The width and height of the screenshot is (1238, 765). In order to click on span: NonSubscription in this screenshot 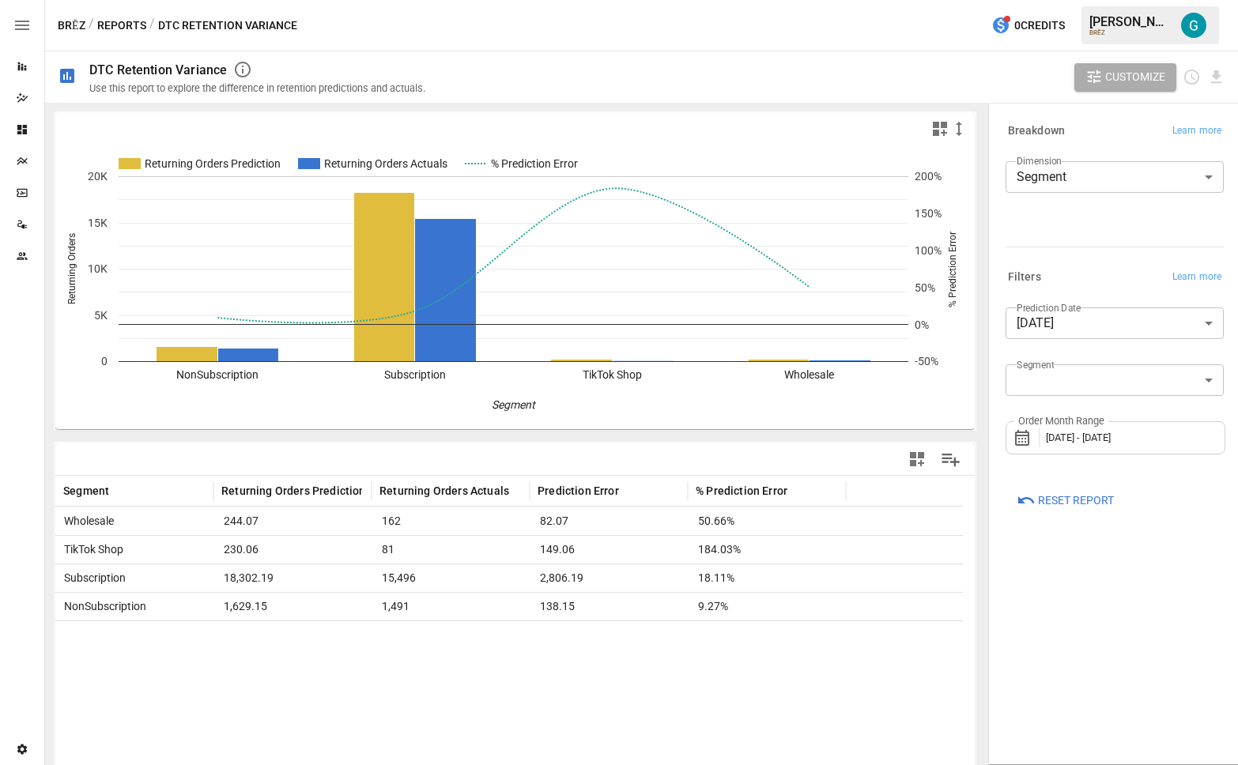, I will do `click(102, 606)`.